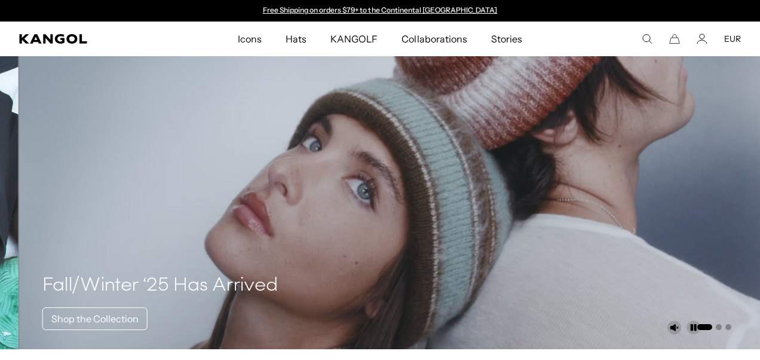 The height and width of the screenshot is (360, 760). I want to click on button: EUR, so click(732, 39).